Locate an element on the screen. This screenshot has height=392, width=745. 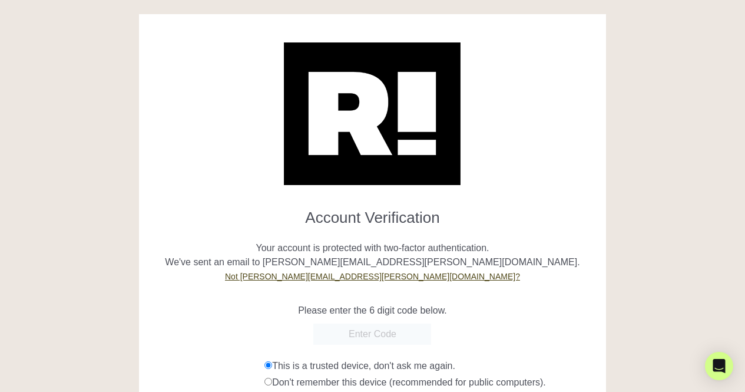
input: Enter Code is located at coordinates (372, 334).